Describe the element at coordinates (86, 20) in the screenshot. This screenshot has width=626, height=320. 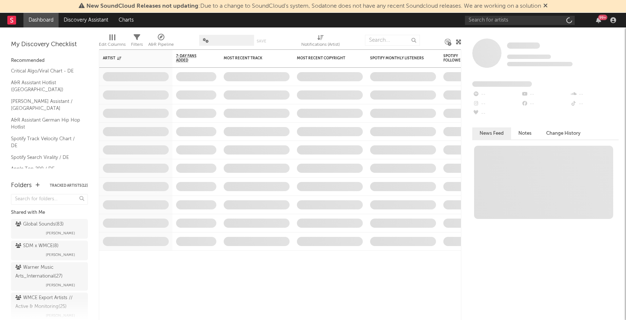
I see `a: Discovery Assistant` at that location.